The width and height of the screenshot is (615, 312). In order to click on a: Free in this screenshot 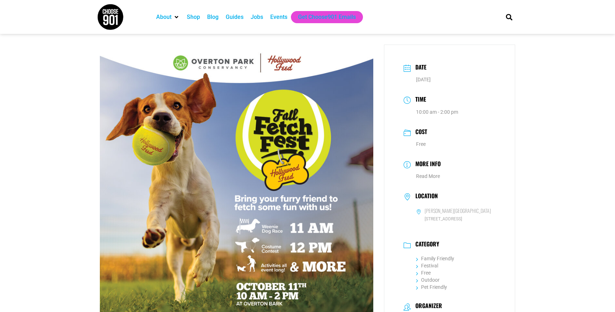, I will do `click(423, 273)`.